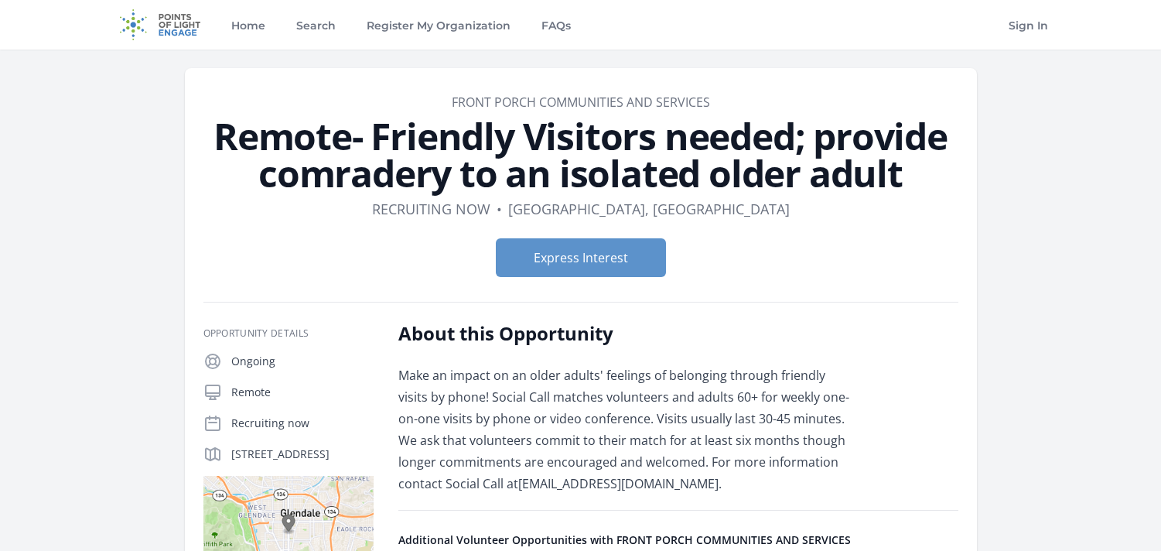  Describe the element at coordinates (624, 333) in the screenshot. I see `h2: About this Opportunity` at that location.